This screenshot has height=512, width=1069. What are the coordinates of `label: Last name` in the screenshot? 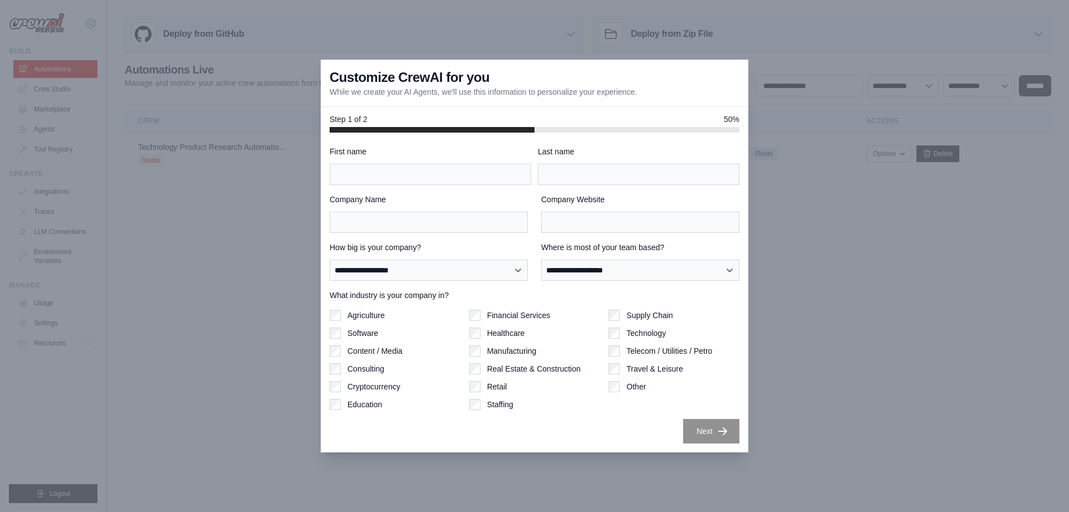 It's located at (639, 151).